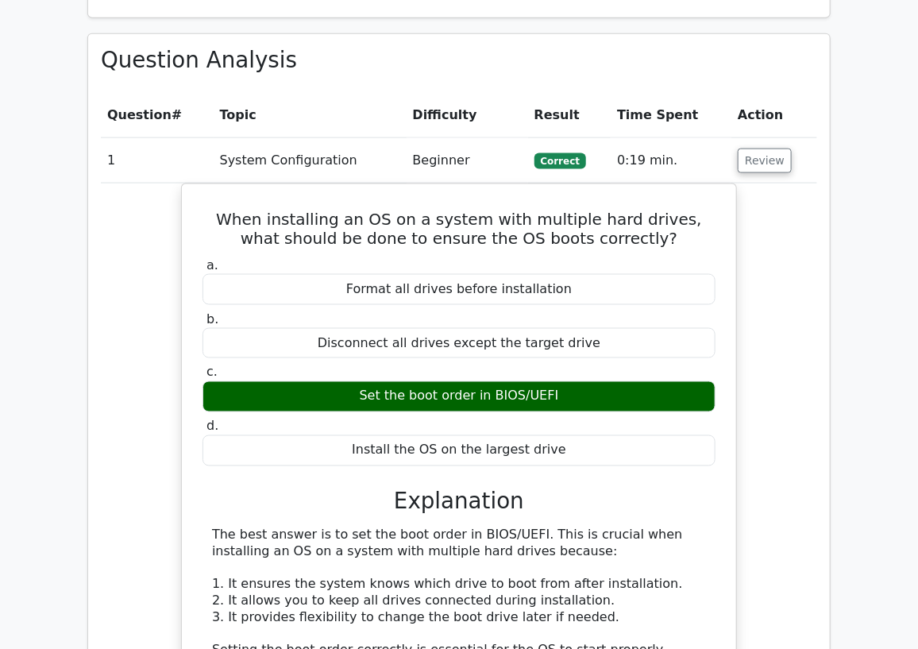 This screenshot has height=649, width=918. I want to click on div: Install the OS on the largest drive, so click(459, 450).